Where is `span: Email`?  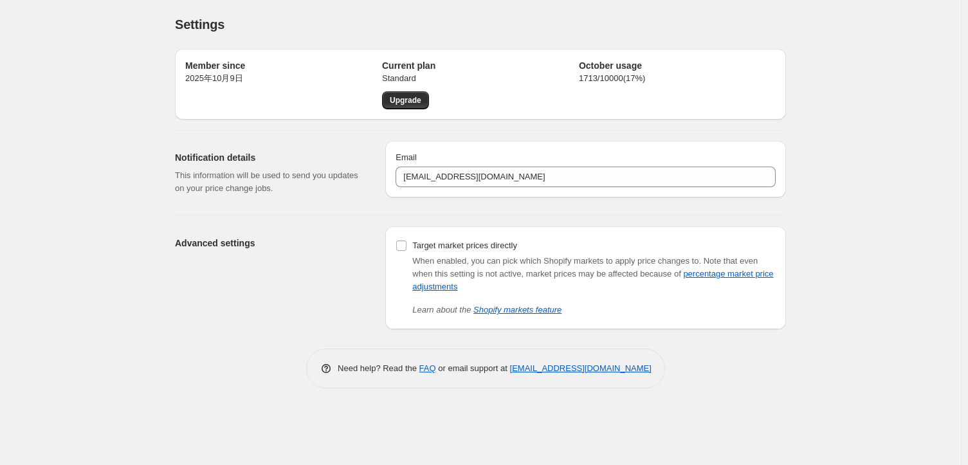 span: Email is located at coordinates (406, 157).